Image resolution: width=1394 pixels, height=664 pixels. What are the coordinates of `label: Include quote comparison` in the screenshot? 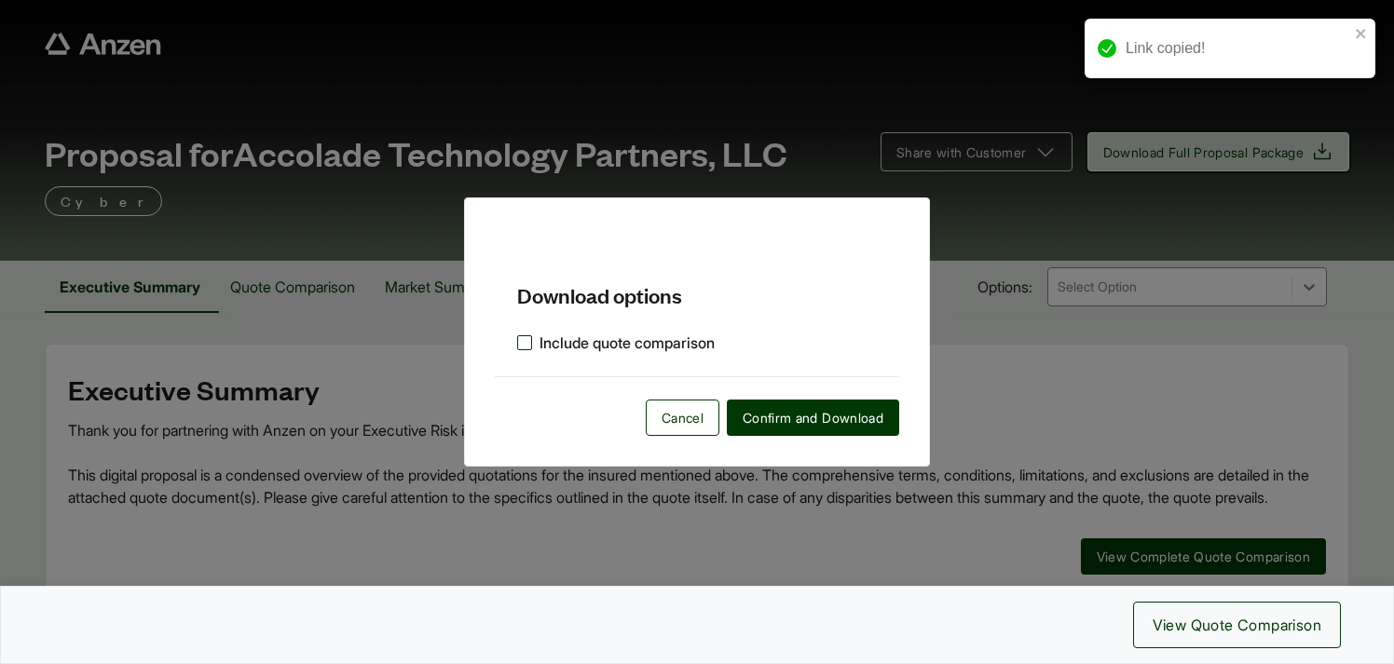 It's located at (616, 343).